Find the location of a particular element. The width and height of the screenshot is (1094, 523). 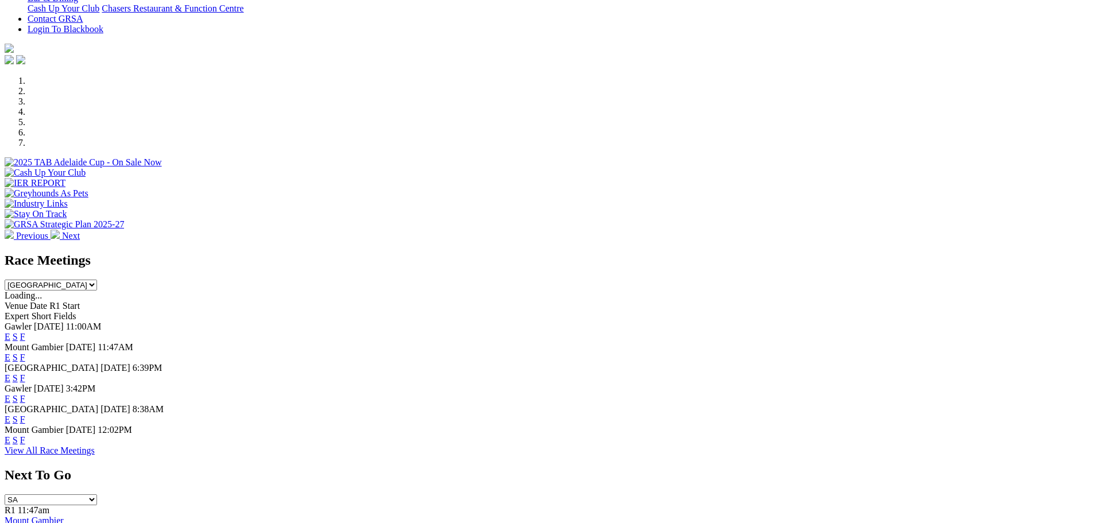

span: Next is located at coordinates (71, 235).